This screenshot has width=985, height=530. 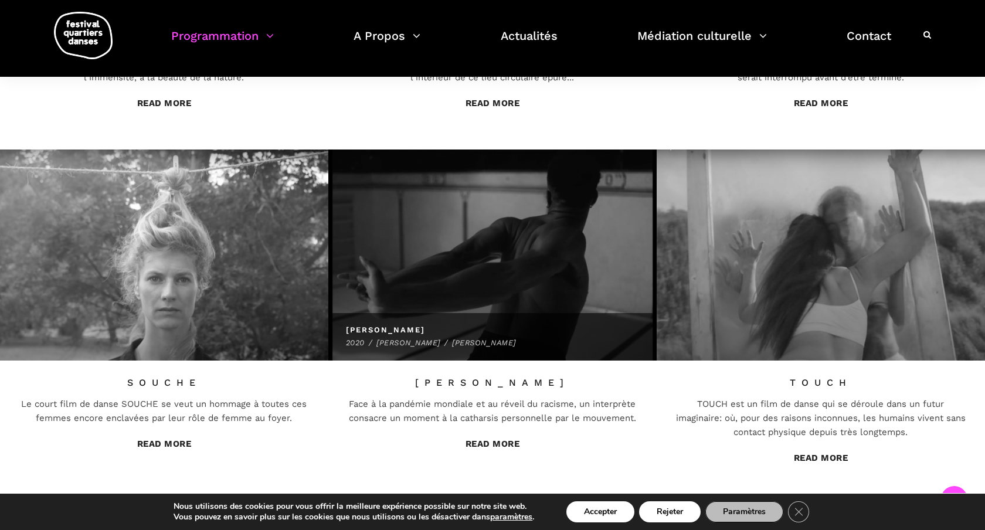 What do you see at coordinates (600, 512) in the screenshot?
I see `button: Accepter` at bounding box center [600, 512].